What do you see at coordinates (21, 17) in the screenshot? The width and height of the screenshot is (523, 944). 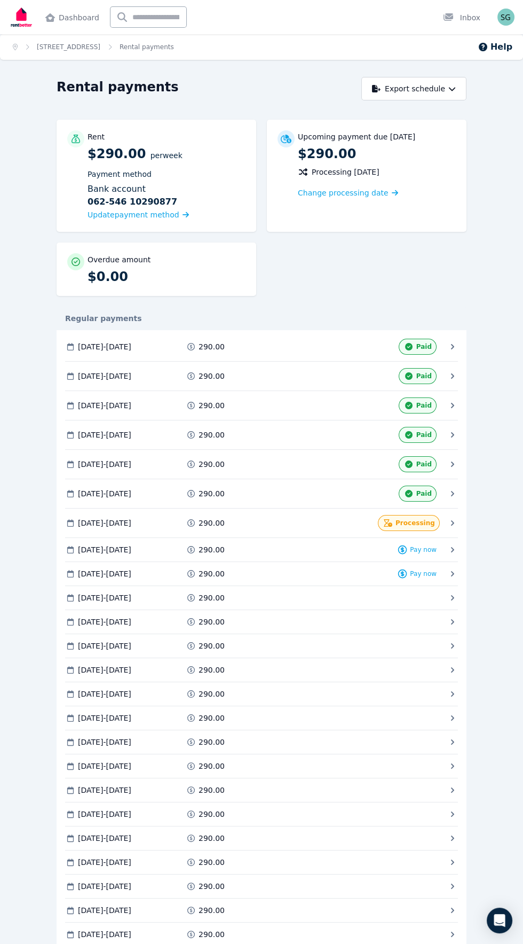 I see `img: RentBetter` at bounding box center [21, 17].